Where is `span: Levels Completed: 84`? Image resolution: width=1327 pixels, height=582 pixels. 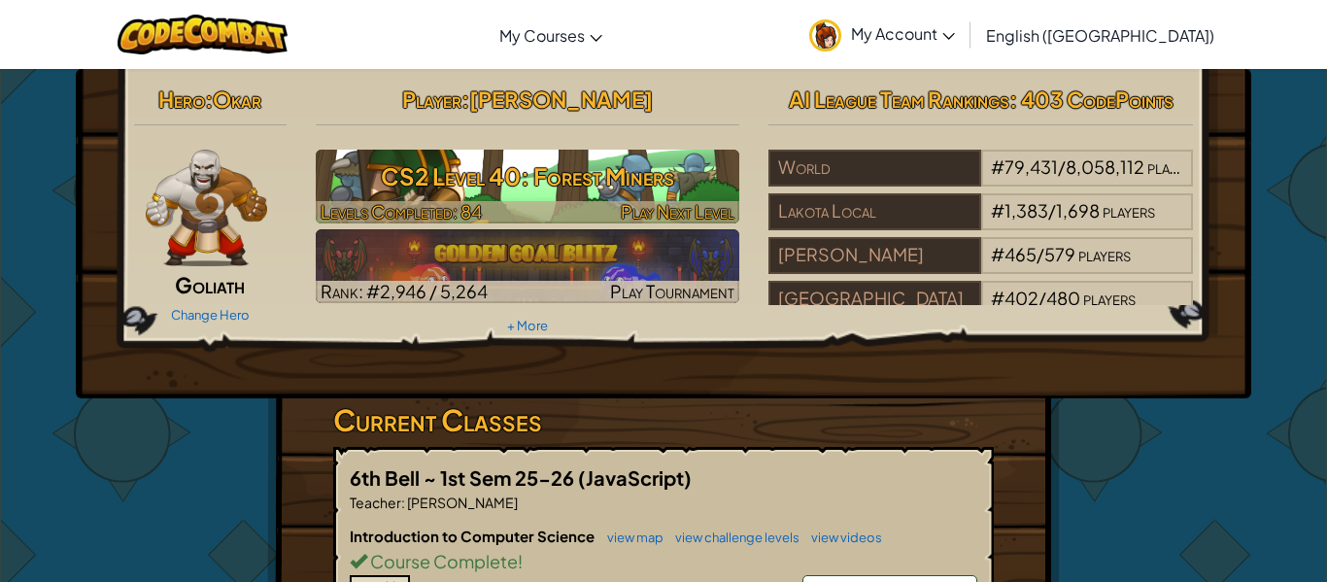 span: Levels Completed: 84 is located at coordinates (401, 211).